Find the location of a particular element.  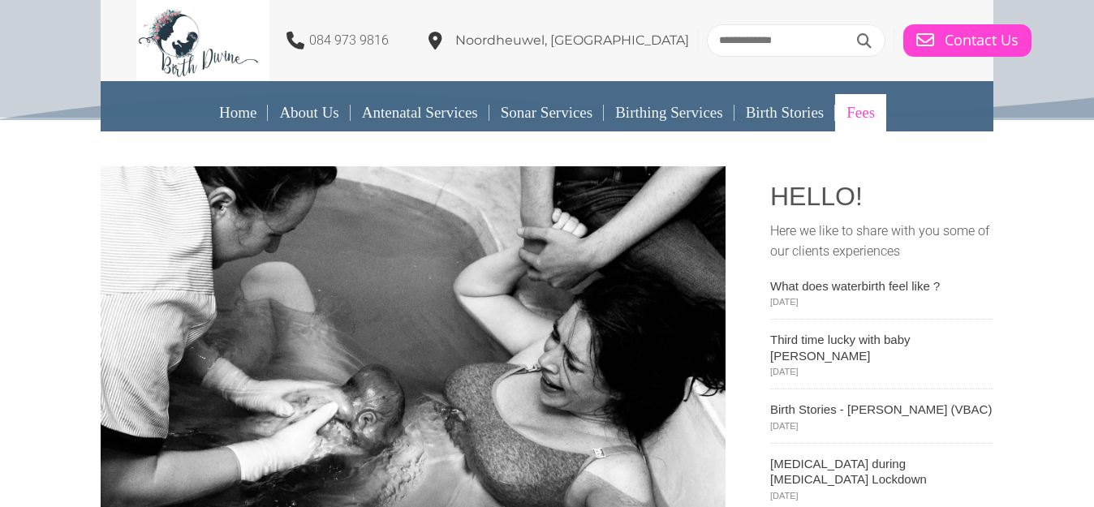

a: Sonar Services is located at coordinates (546, 113).